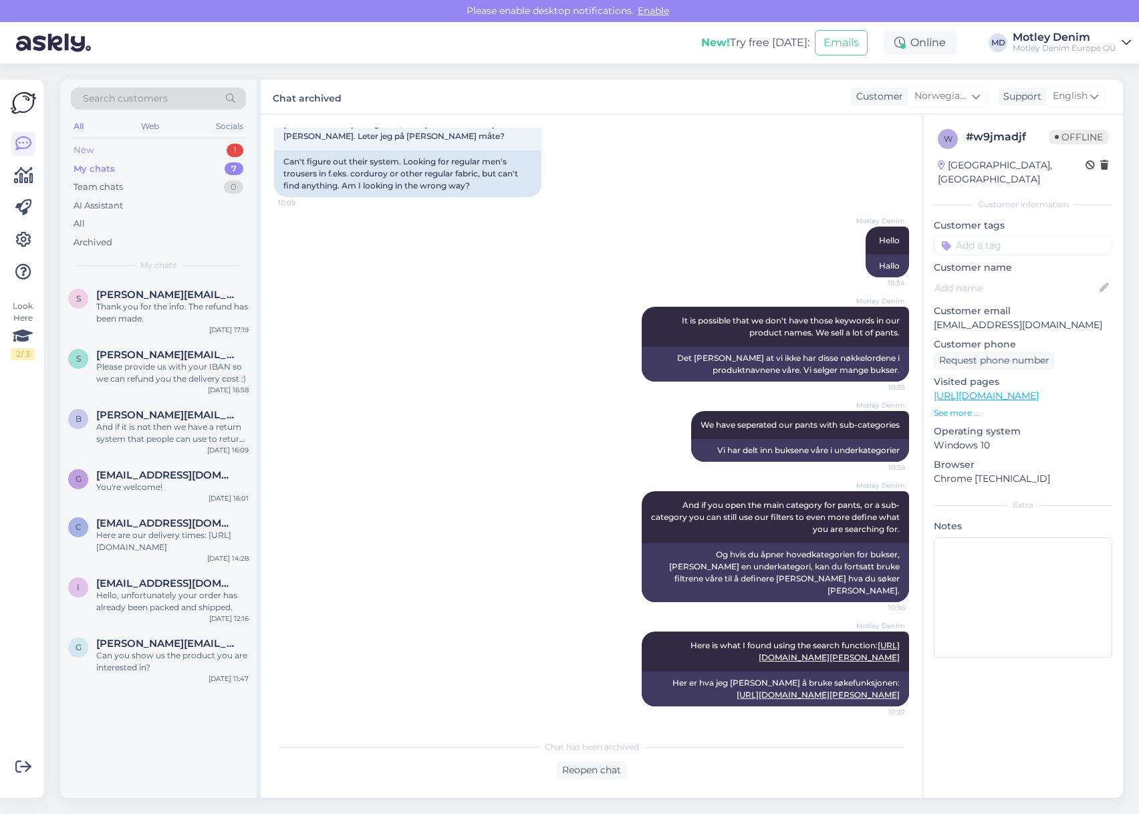 The image size is (1139, 814). What do you see at coordinates (78, 527) in the screenshot?
I see `span: c` at bounding box center [78, 527].